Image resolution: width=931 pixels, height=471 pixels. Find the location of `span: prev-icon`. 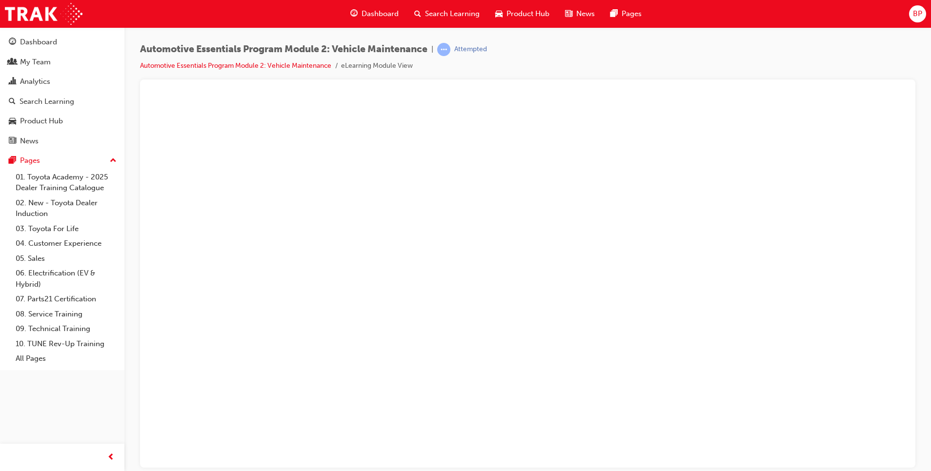

span: prev-icon is located at coordinates (111, 458).